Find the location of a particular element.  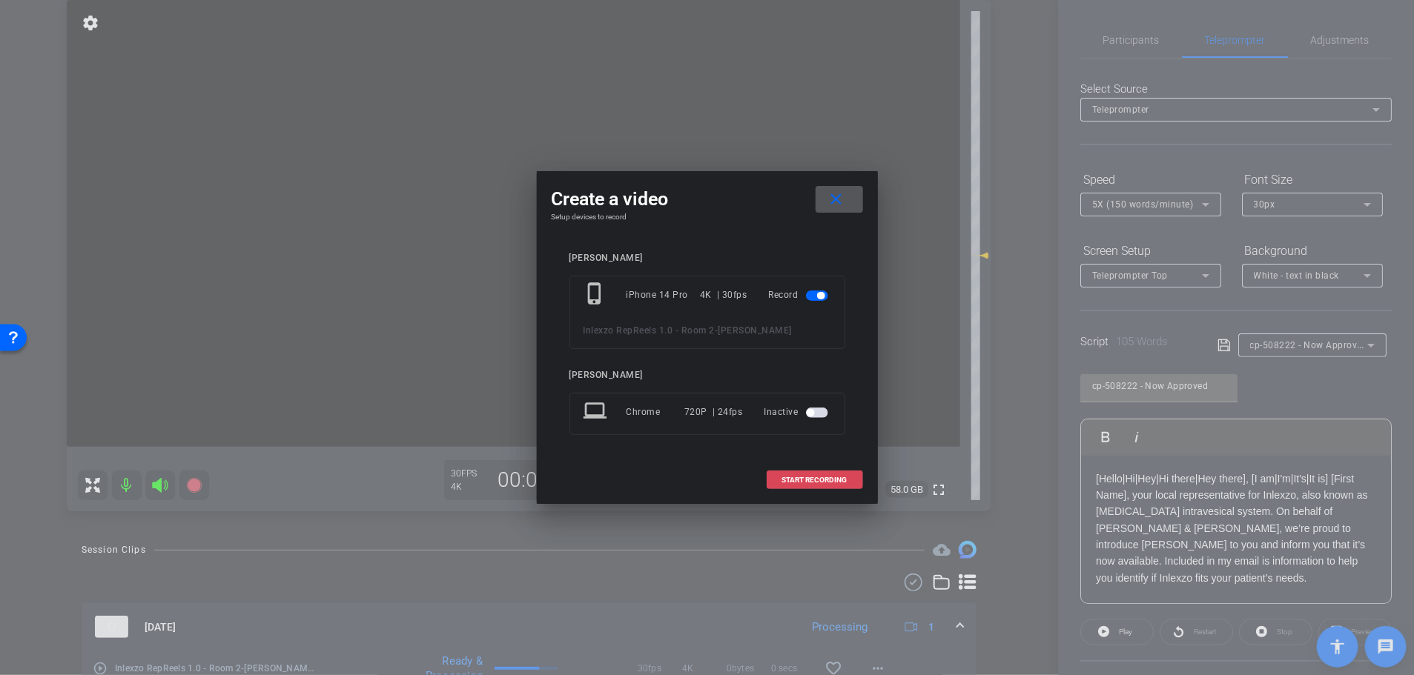

h4: Setup devices to record is located at coordinates (707, 217).